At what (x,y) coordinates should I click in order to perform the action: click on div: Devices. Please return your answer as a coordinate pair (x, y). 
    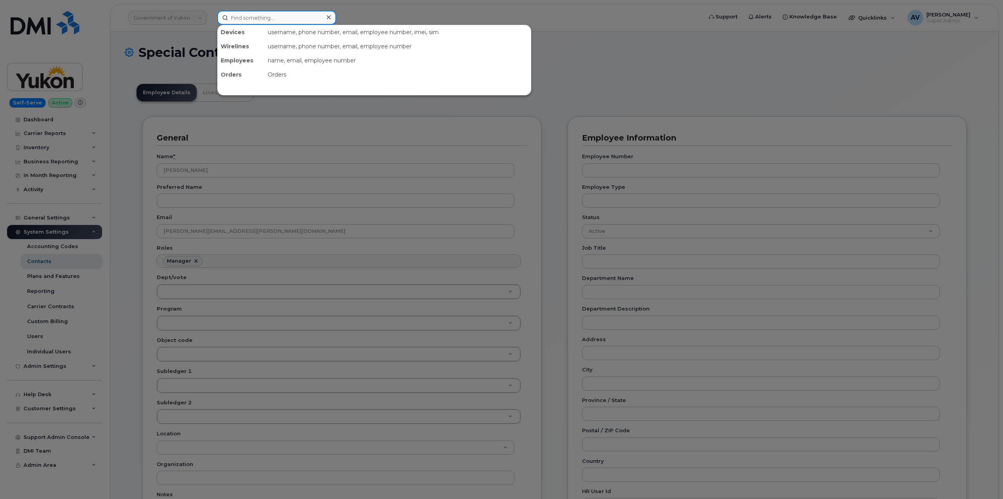
    Looking at the image, I should click on (241, 32).